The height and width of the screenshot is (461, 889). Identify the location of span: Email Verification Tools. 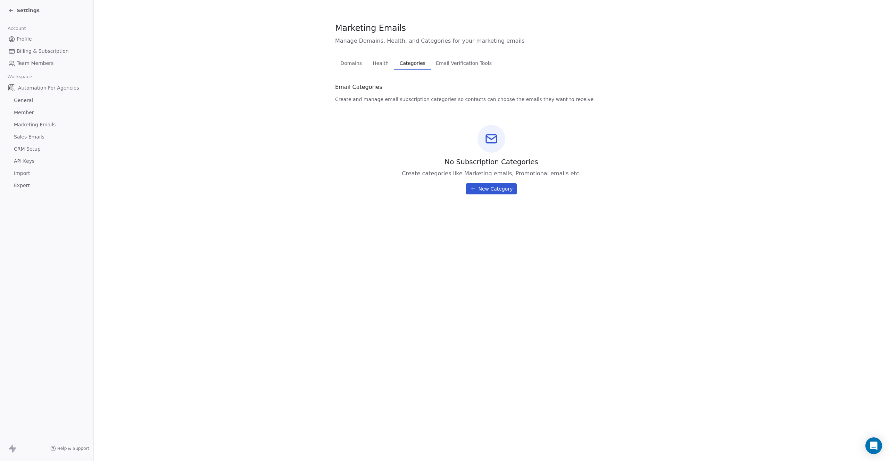
(464, 63).